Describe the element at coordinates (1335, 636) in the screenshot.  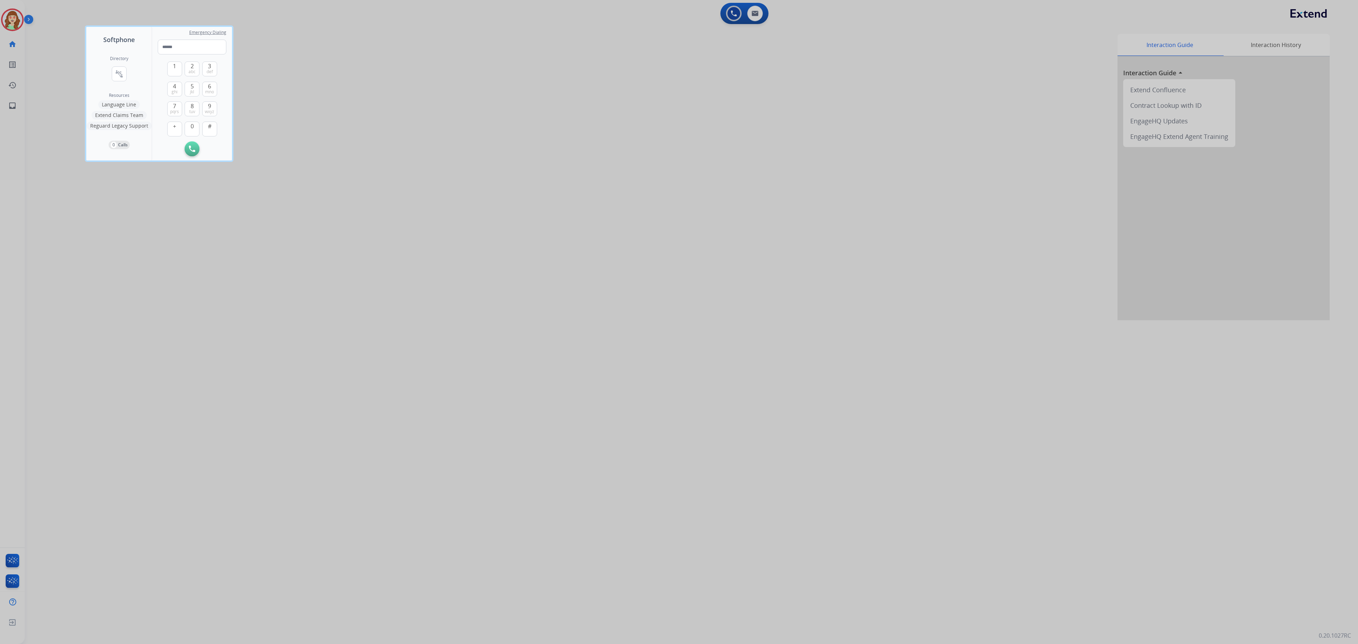
I see `p: 0.20.1027RC` at that location.